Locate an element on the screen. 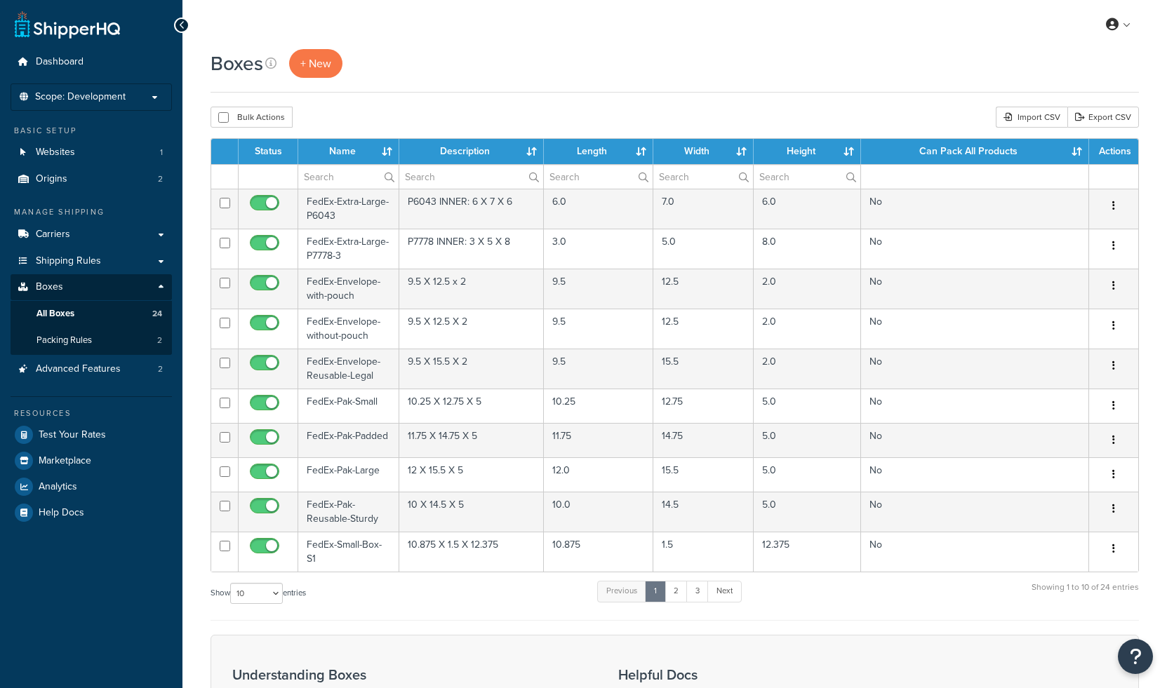 The height and width of the screenshot is (688, 1167). span: Packing Rules is located at coordinates (64, 340).